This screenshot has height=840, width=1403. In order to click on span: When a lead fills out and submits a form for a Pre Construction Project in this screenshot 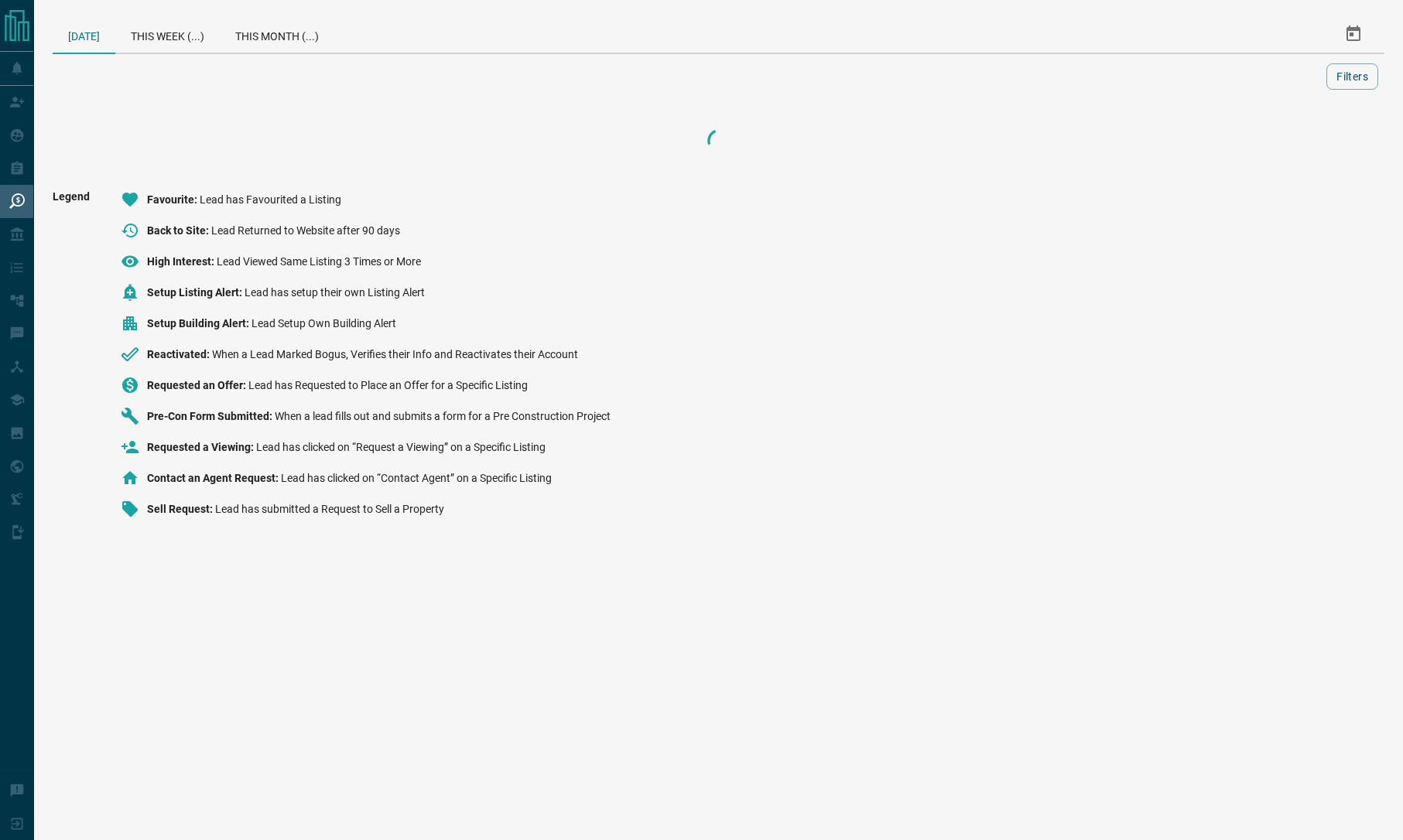, I will do `click(442, 417)`.